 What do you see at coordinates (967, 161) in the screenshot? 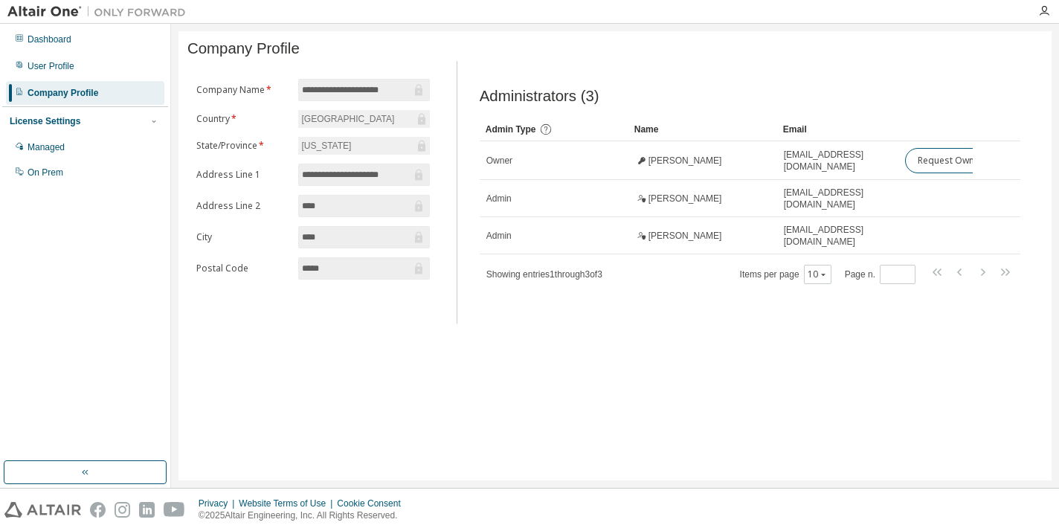
I see `button: Request Owner Change` at bounding box center [967, 161].